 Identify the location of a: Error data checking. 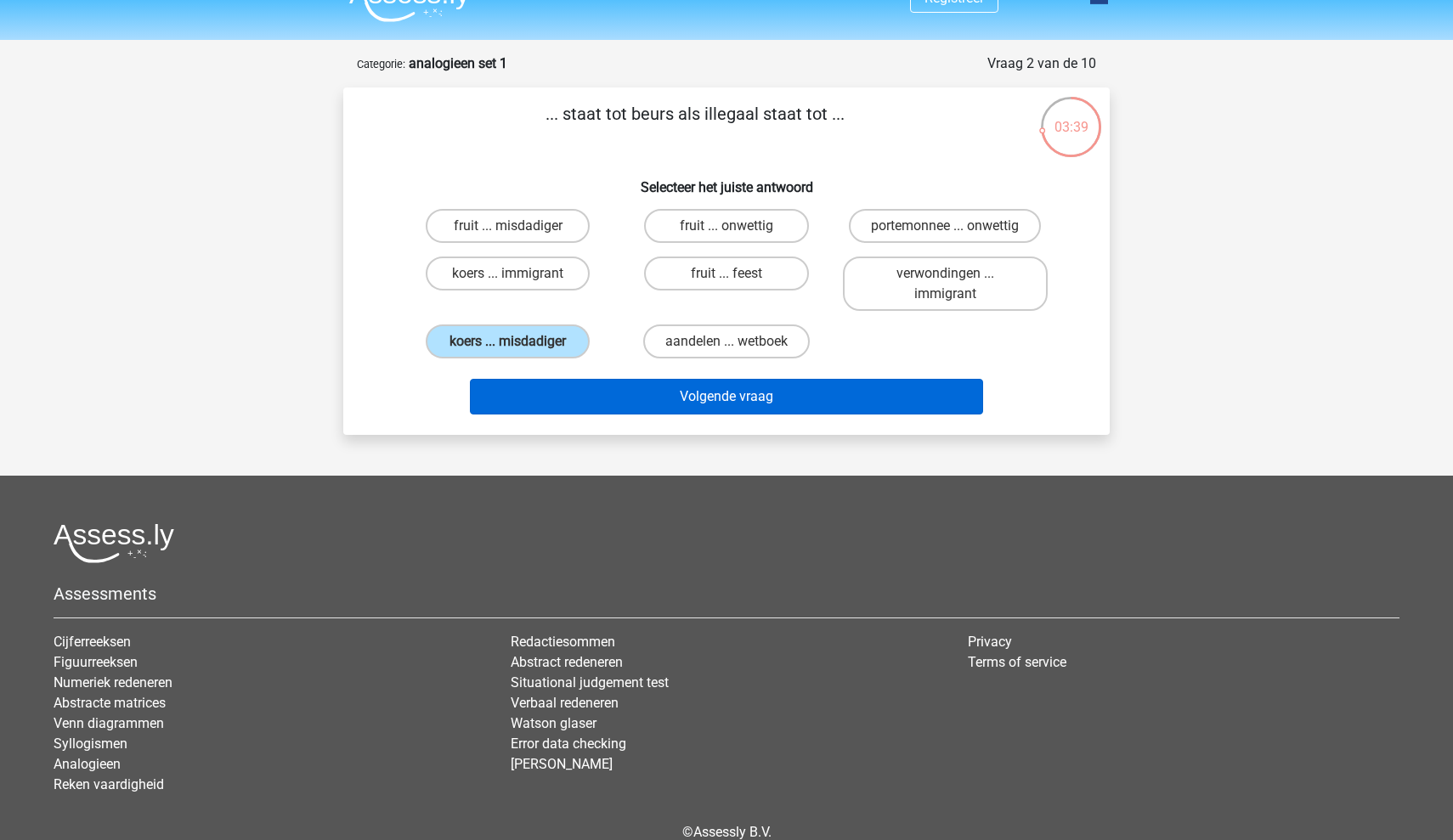
(568, 743).